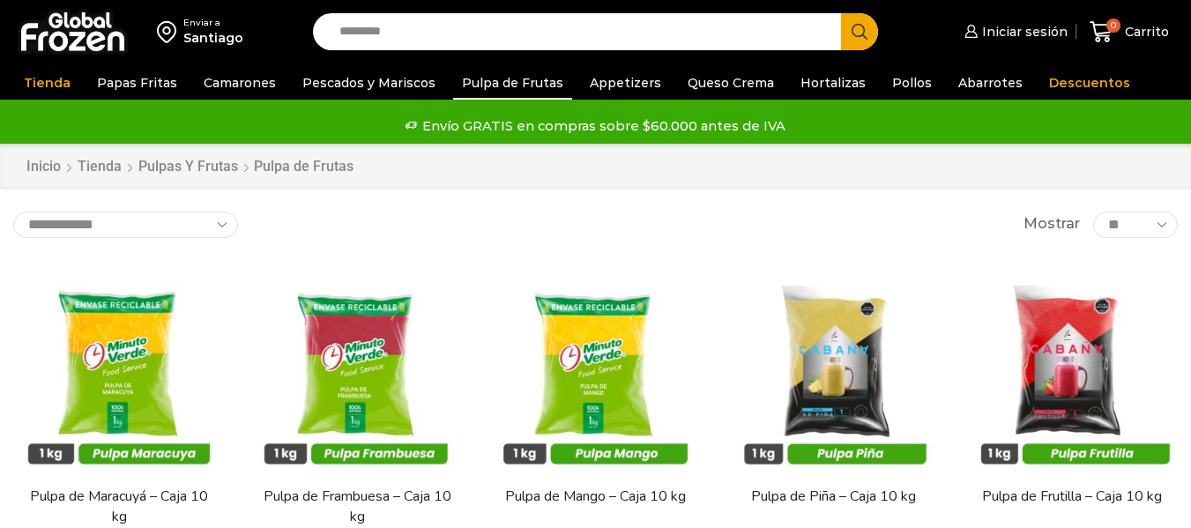 The height and width of the screenshot is (528, 1191). What do you see at coordinates (170, 32) in the screenshot?
I see `img: address-field-icon.svg` at bounding box center [170, 32].